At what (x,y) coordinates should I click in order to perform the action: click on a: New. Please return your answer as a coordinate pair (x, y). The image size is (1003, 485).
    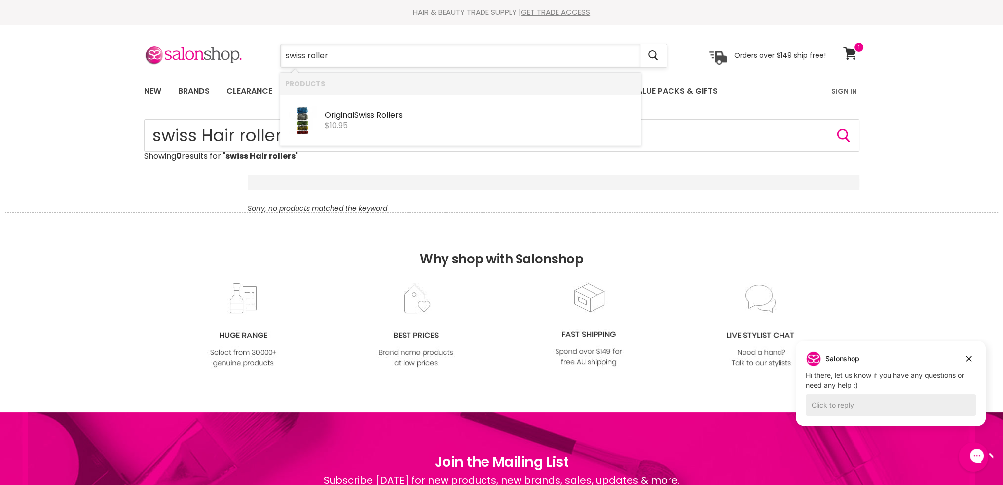
    Looking at the image, I should click on (152, 91).